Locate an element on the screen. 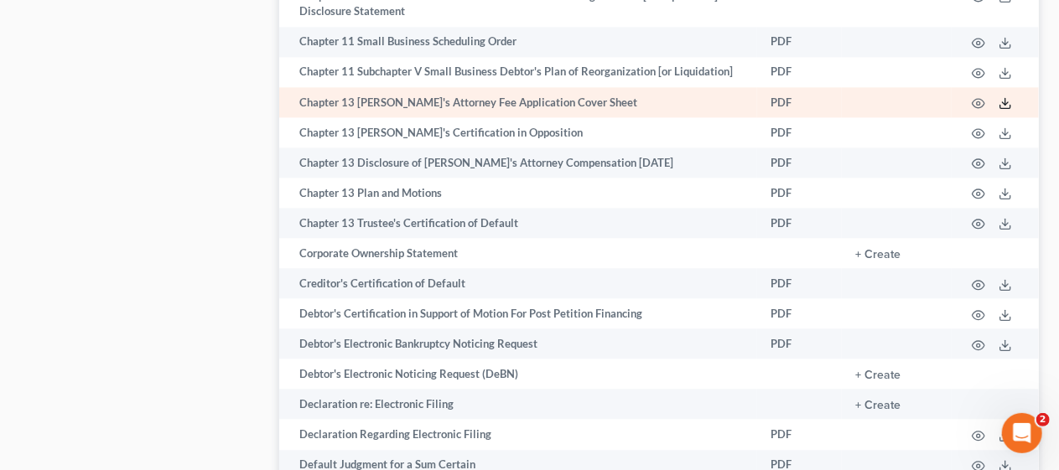 Image resolution: width=1059 pixels, height=470 pixels. td: Chapter 11 Subchapter V Small Business Debtor's Plan of Reorganization [or Liquidation] is located at coordinates (518, 72).